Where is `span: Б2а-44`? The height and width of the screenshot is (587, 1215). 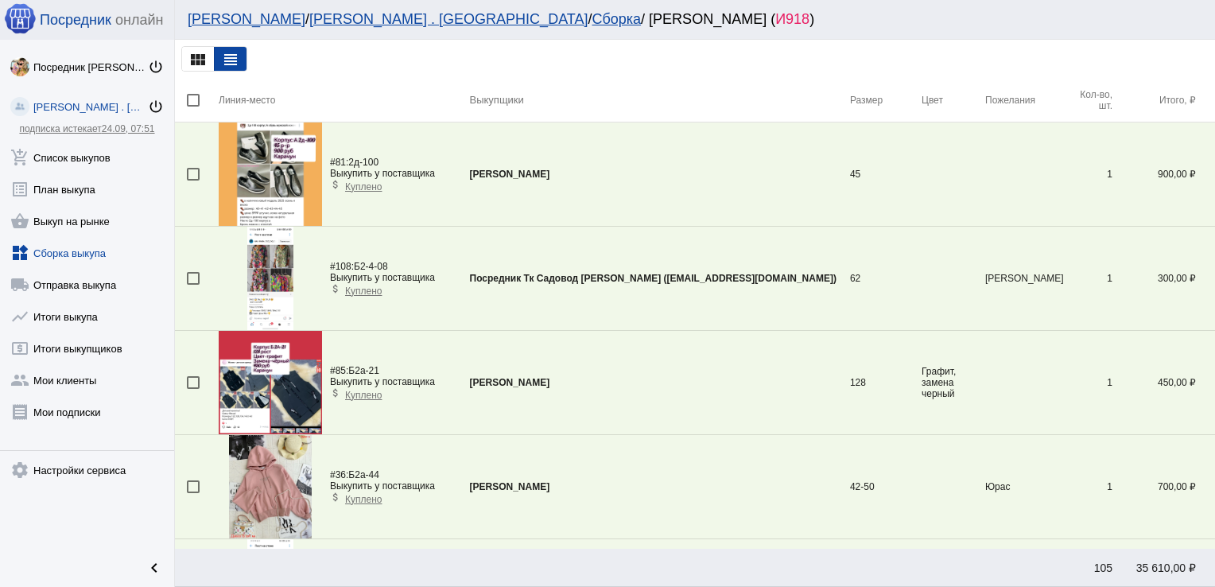
span: Б2а-44 is located at coordinates (355, 475).